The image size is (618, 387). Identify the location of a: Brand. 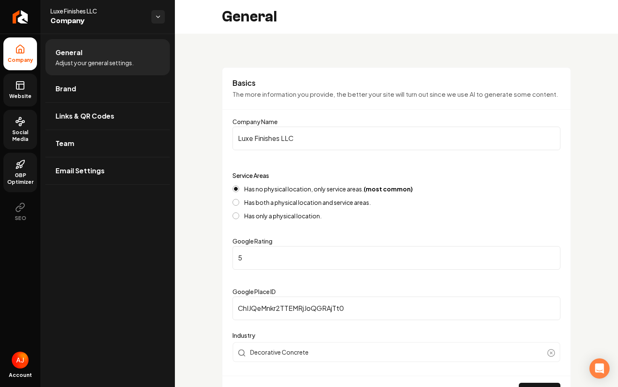
(108, 89).